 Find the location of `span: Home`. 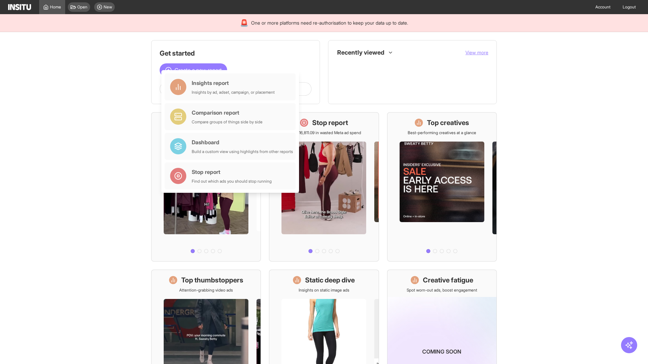

span: Home is located at coordinates (55, 7).